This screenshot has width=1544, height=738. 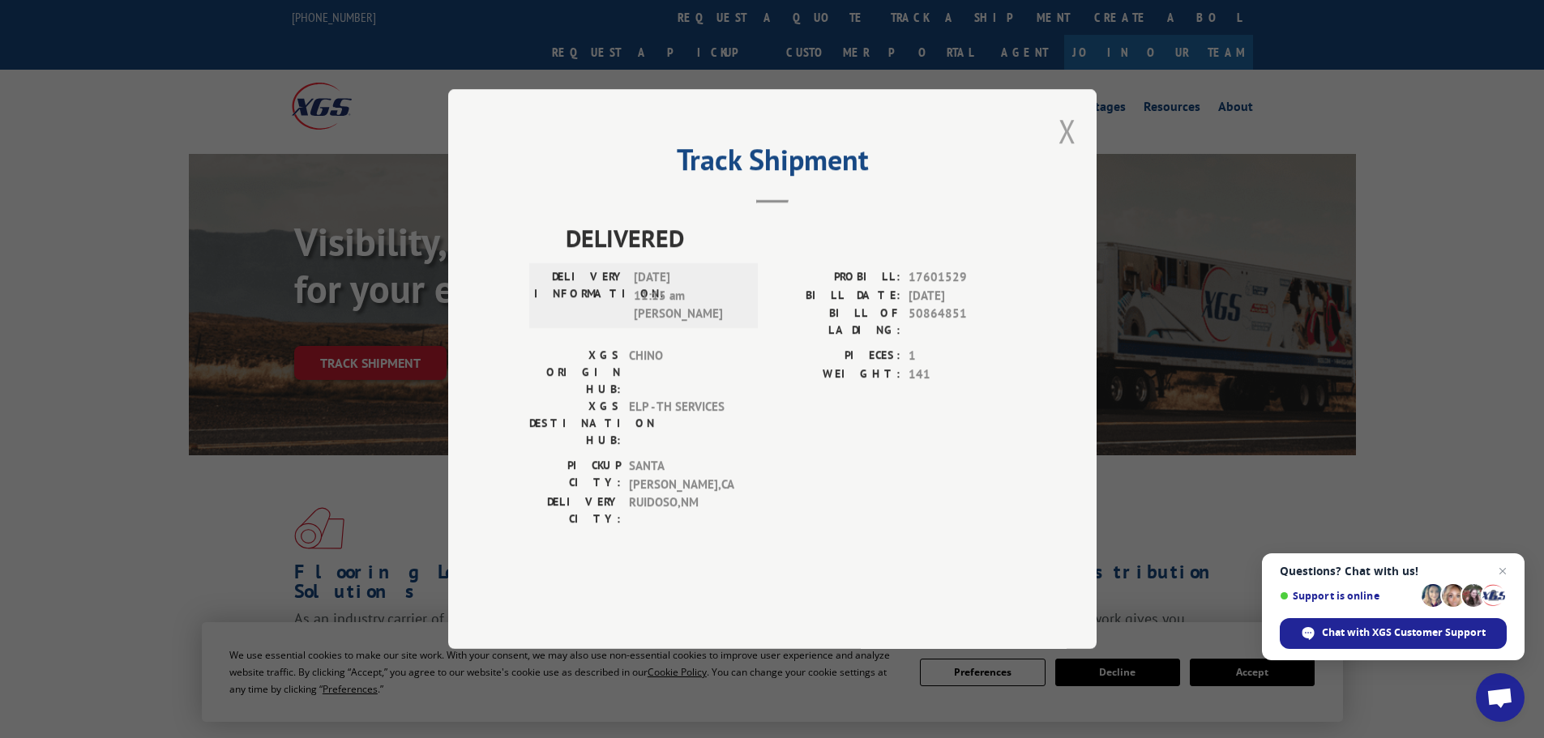 I want to click on span: 1, so click(x=962, y=356).